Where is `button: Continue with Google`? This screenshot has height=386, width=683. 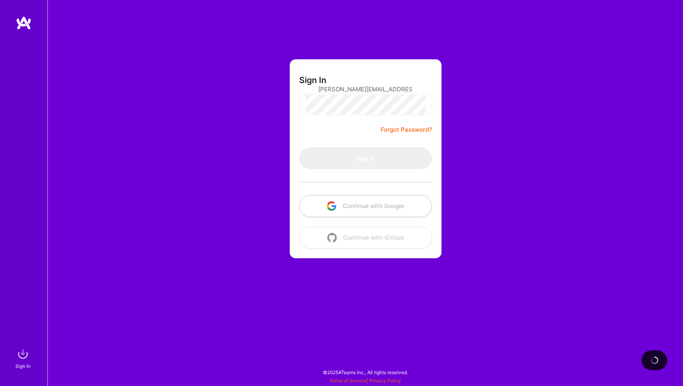
button: Continue with Google is located at coordinates (366, 206).